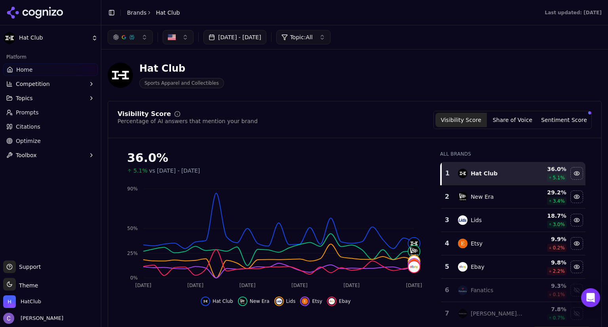 This screenshot has width=608, height=327. What do you see at coordinates (27, 112) in the screenshot?
I see `span: Prompts` at bounding box center [27, 112].